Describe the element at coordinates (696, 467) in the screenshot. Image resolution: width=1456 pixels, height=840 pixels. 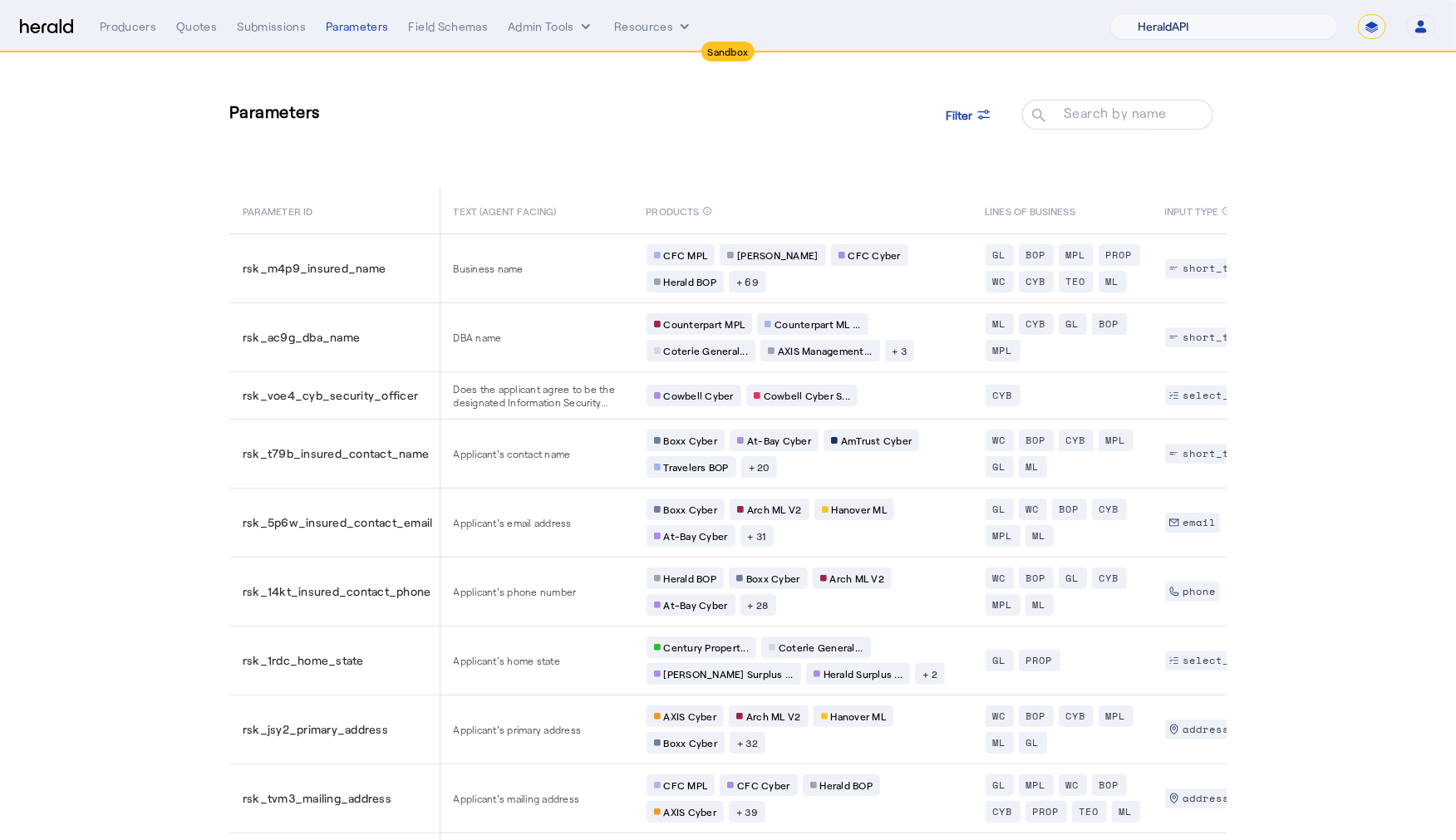
I see `span: Travelers BOP` at that location.